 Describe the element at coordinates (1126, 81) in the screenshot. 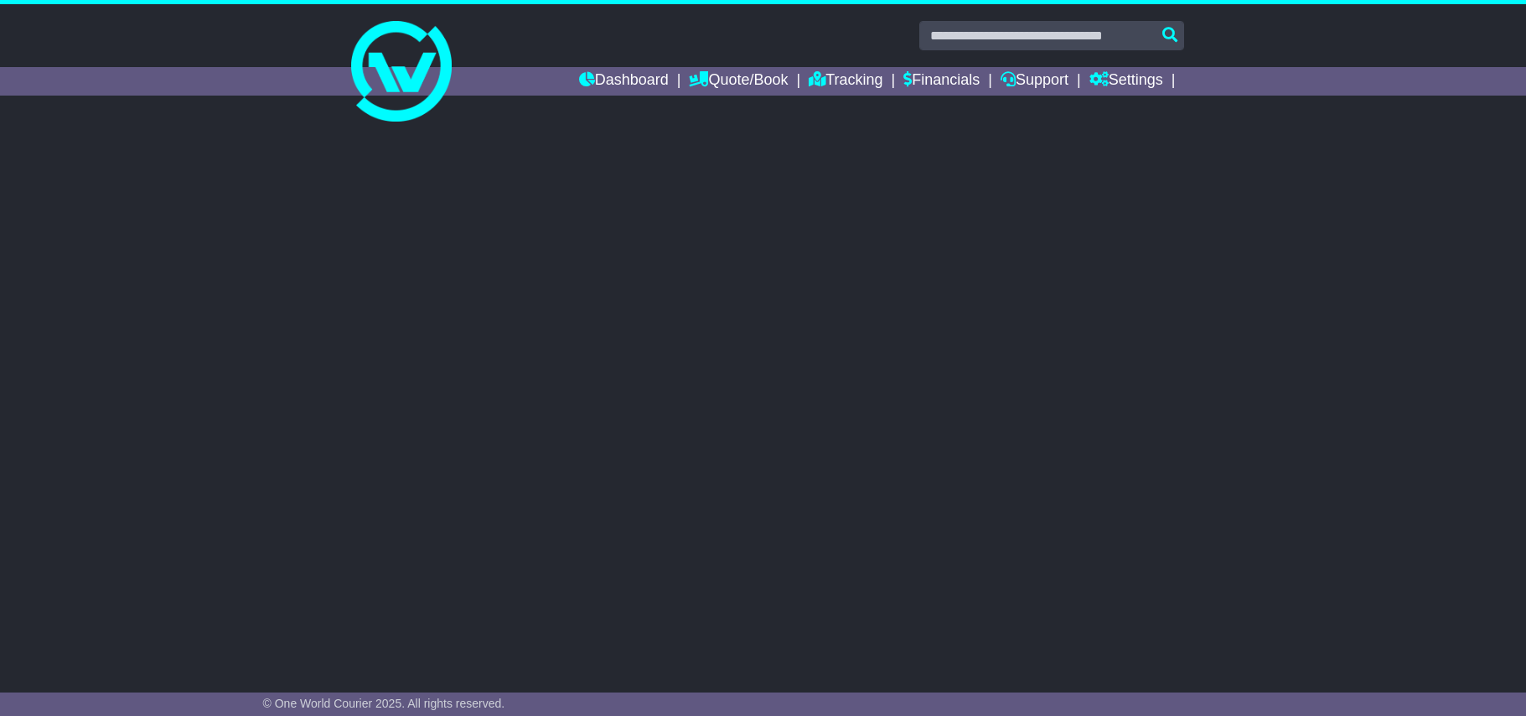

I see `a: Settings` at that location.